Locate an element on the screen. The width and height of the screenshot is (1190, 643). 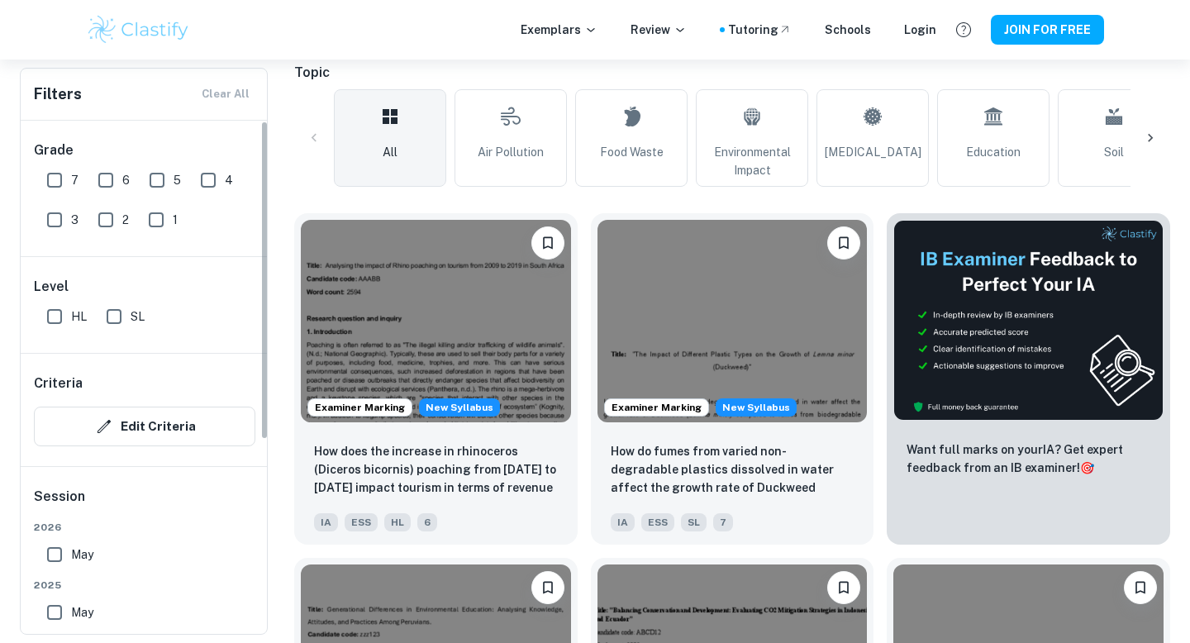
h6: Level is located at coordinates (145, 287).